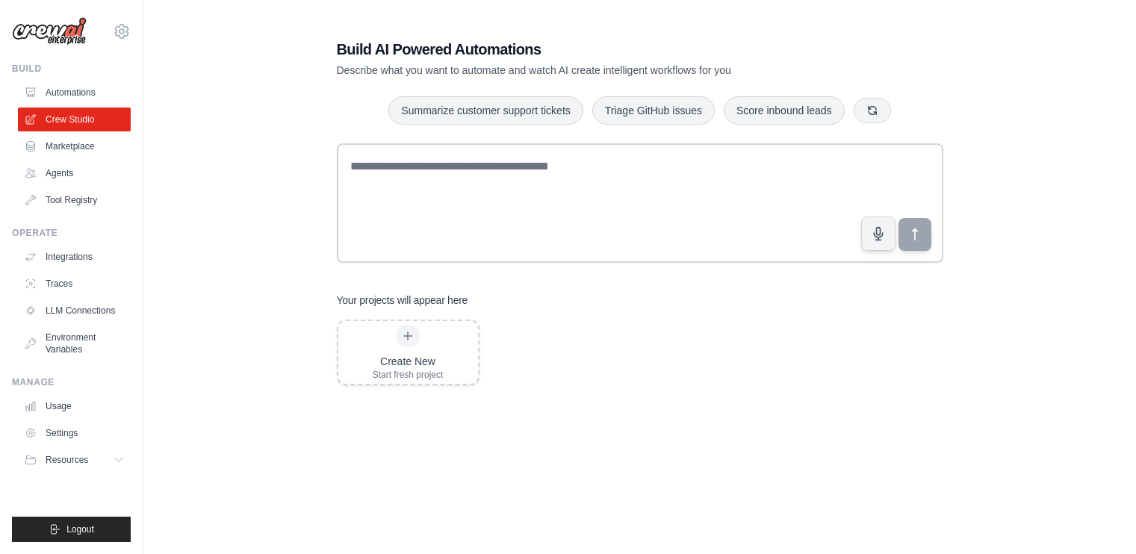  Describe the element at coordinates (74, 120) in the screenshot. I see `a: Crew Studio` at that location.